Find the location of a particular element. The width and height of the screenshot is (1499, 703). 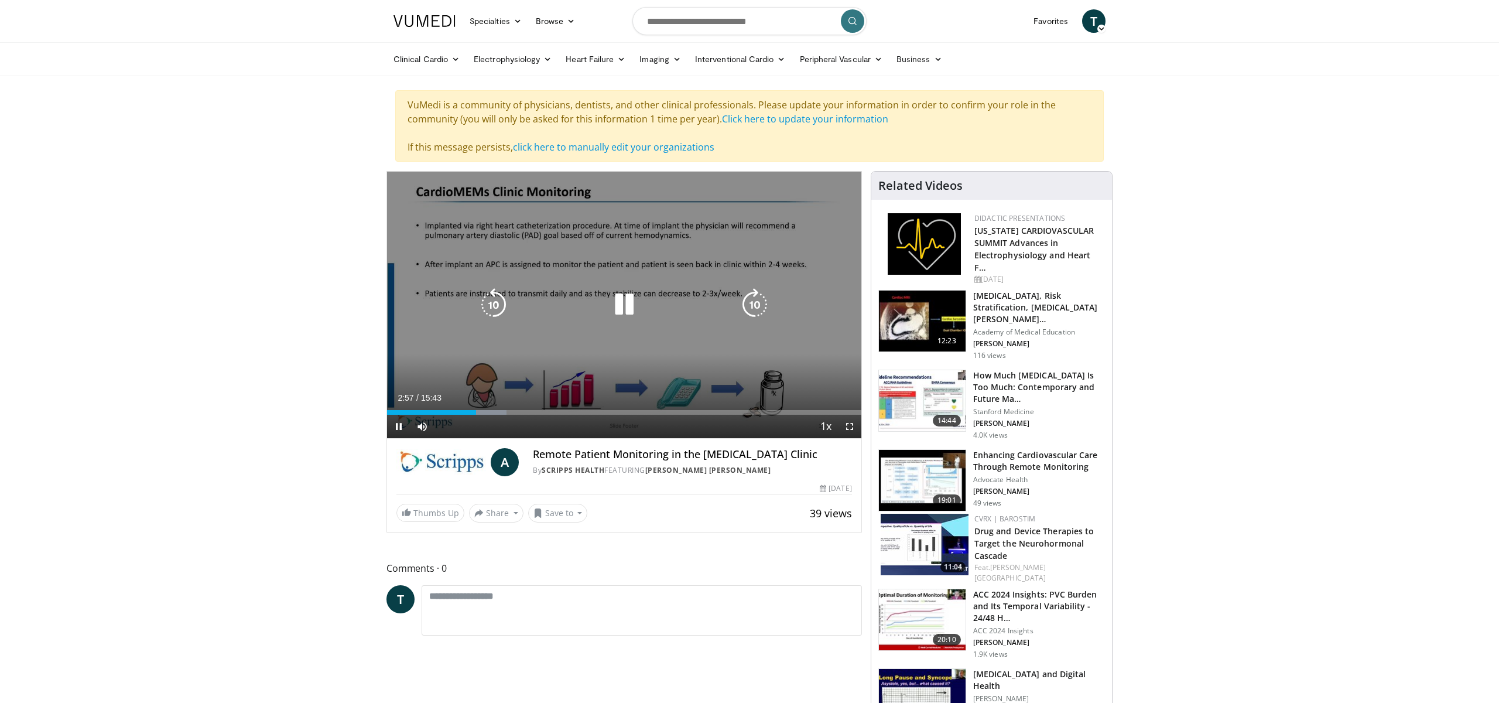

a: Favorites is located at coordinates (1051, 21).